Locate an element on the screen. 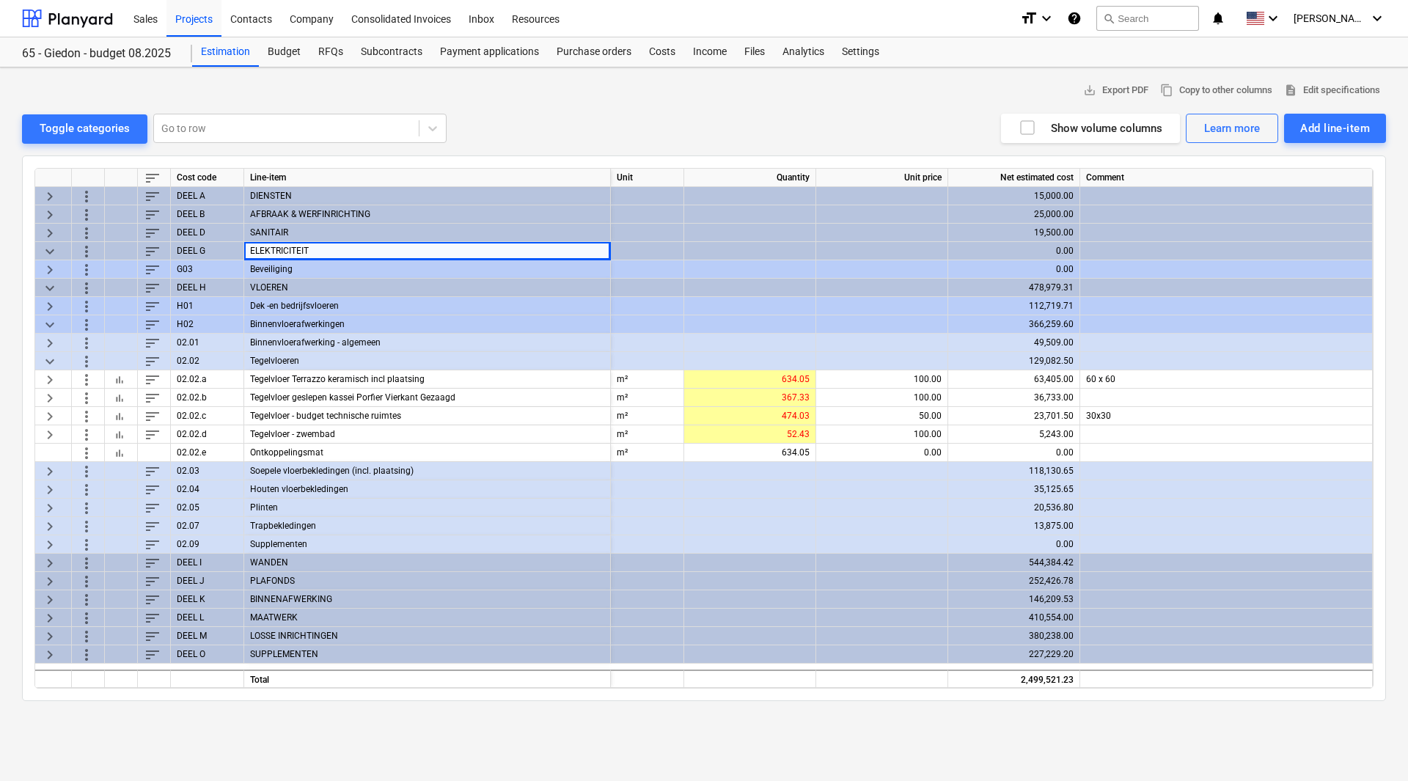  a: Costs is located at coordinates (662, 52).